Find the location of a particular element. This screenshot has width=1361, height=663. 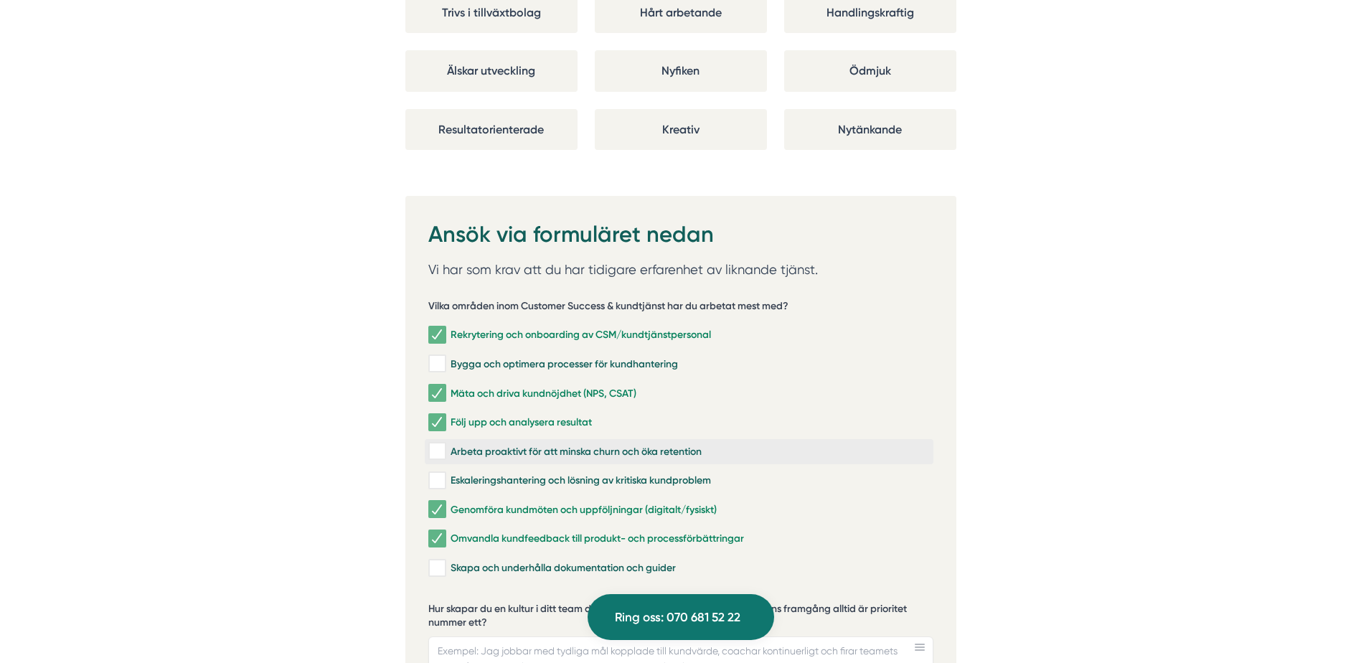

div: Ödmjuk is located at coordinates (870, 70).